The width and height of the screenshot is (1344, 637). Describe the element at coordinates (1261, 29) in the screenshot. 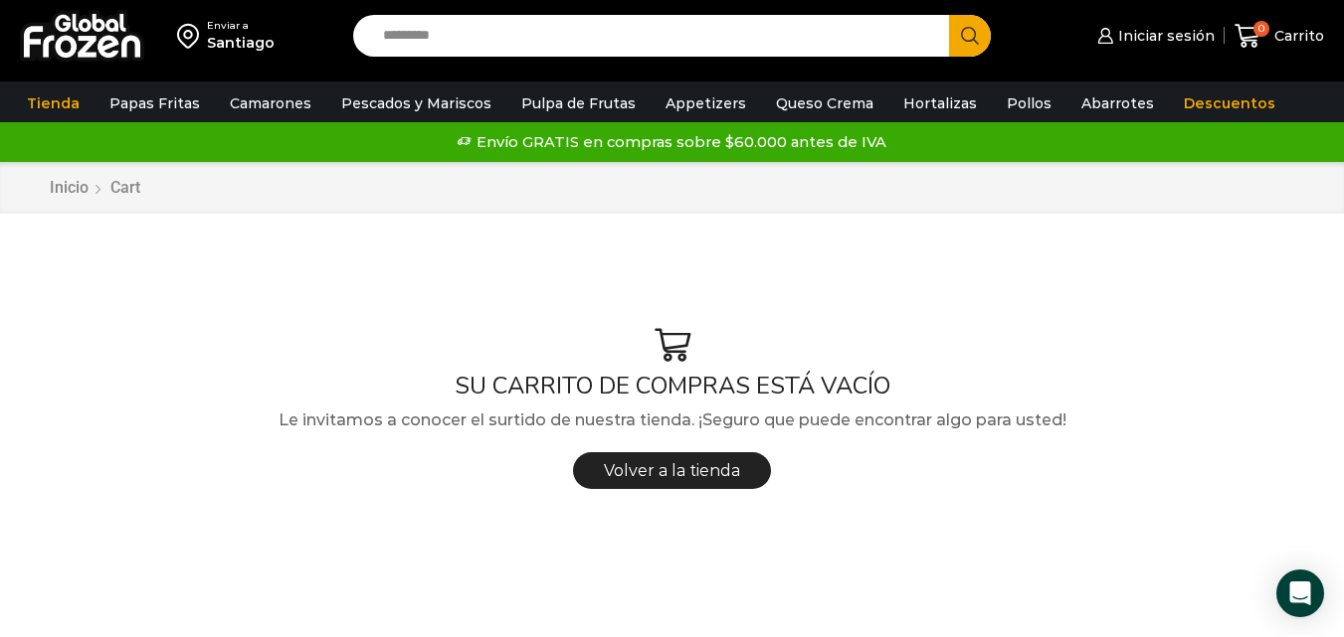

I see `span: 0` at that location.